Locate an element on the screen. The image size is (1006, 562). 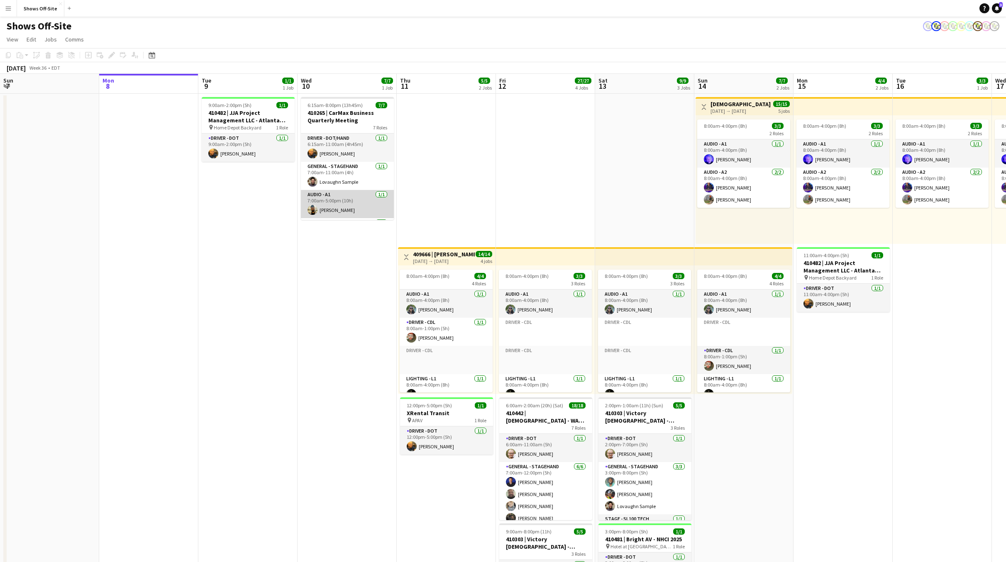
span: 9/9 is located at coordinates (683, 81).